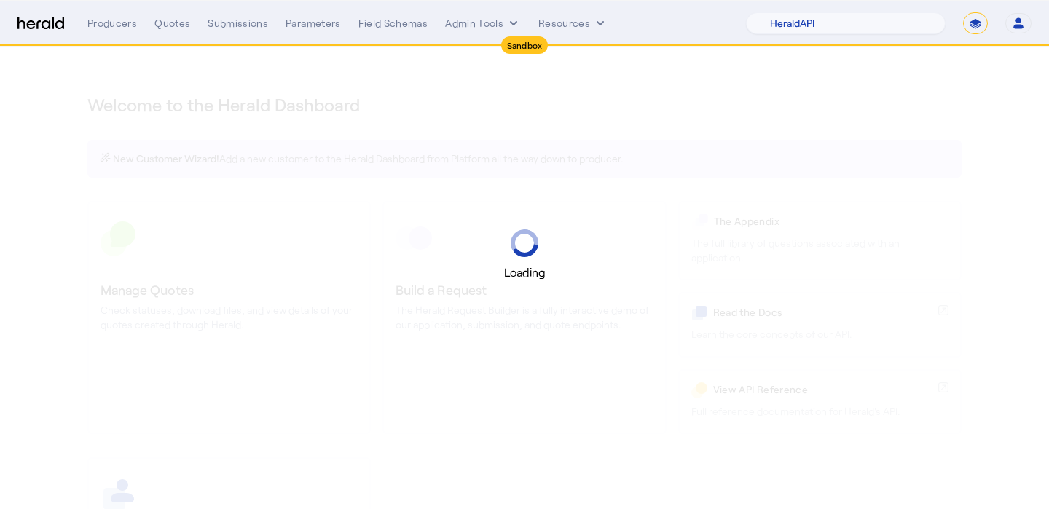  I want to click on div: Field Schemas, so click(393, 23).